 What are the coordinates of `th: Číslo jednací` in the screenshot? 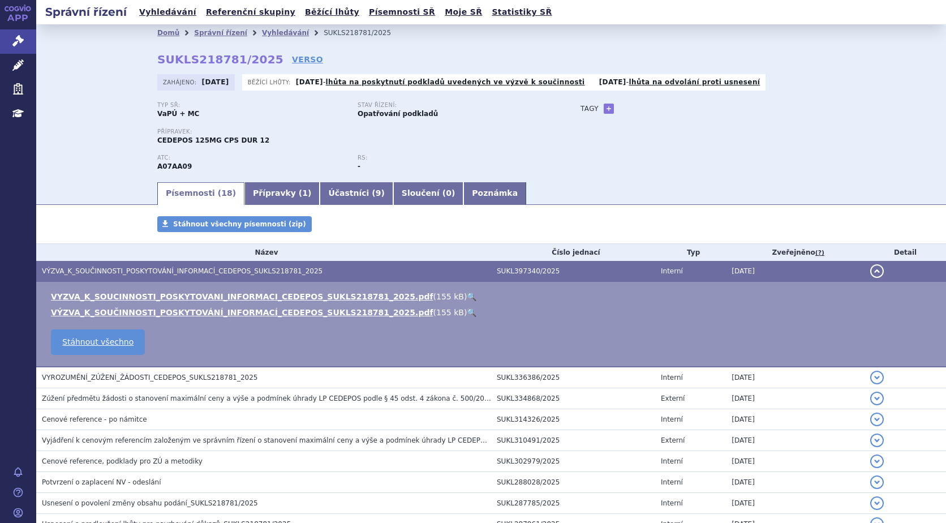 It's located at (573, 252).